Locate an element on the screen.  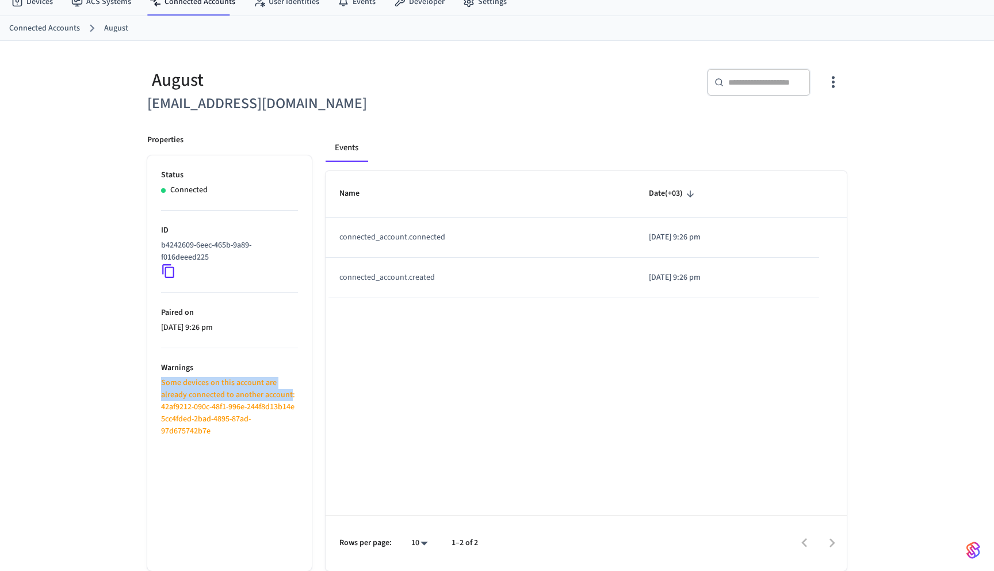
p: ID is located at coordinates (230, 230).